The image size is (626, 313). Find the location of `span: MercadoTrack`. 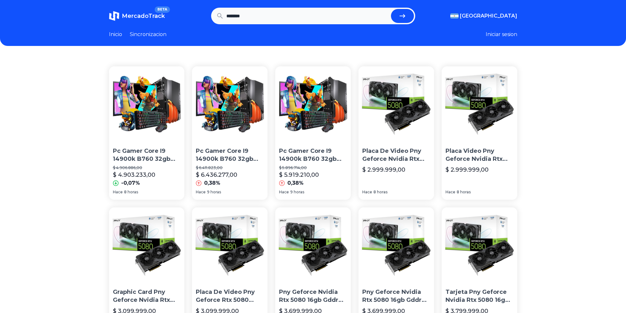

span: MercadoTrack is located at coordinates (143, 16).